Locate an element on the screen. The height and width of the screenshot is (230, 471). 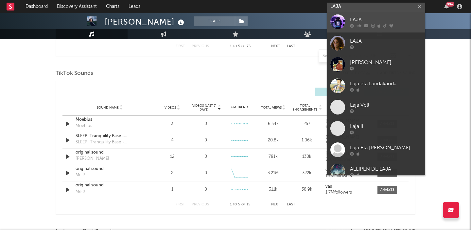
span: Total Engagements is located at coordinates (305, 107).